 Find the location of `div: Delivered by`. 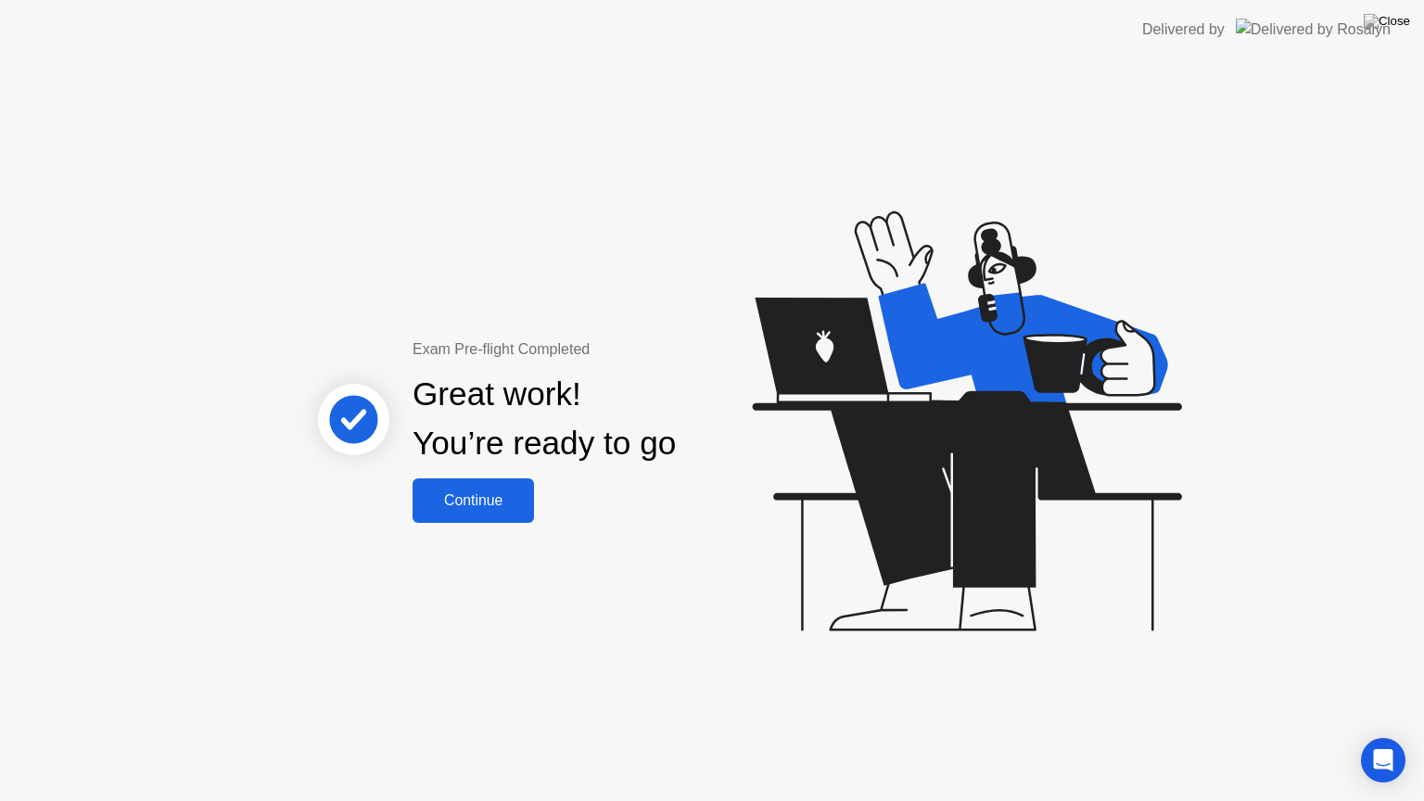

div: Delivered by is located at coordinates (1183, 30).